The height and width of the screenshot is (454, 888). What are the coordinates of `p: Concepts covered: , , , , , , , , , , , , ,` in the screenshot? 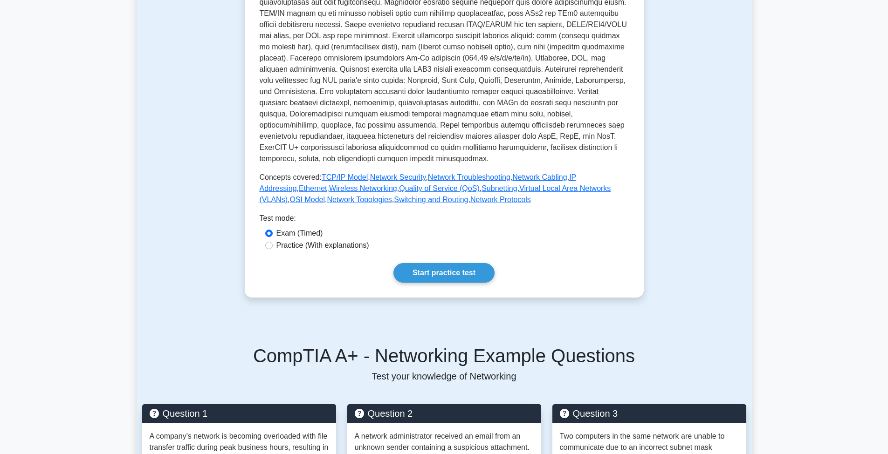 It's located at (444, 189).